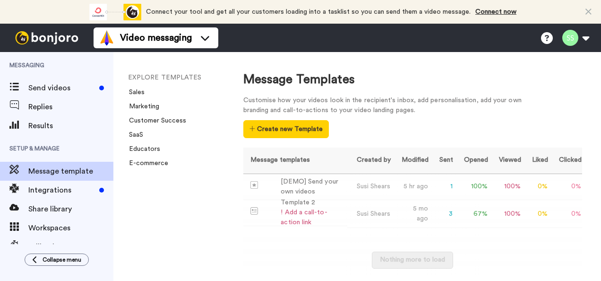 This screenshot has height=281, width=601. What do you see at coordinates (496, 12) in the screenshot?
I see `a: Connect now` at bounding box center [496, 12].